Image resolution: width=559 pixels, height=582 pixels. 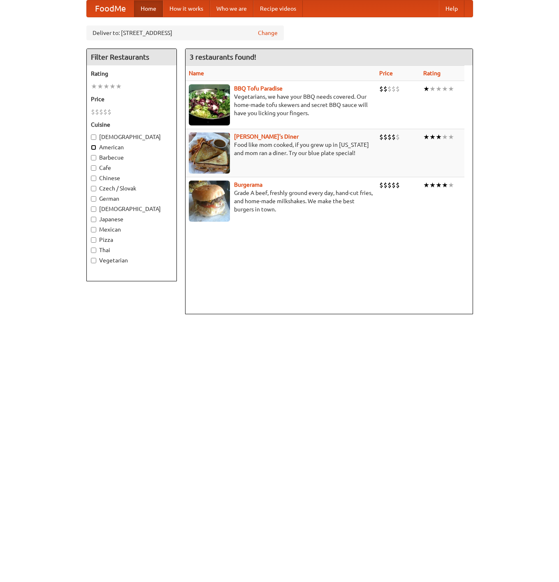 I want to click on input: Czech / Slovak, so click(x=93, y=188).